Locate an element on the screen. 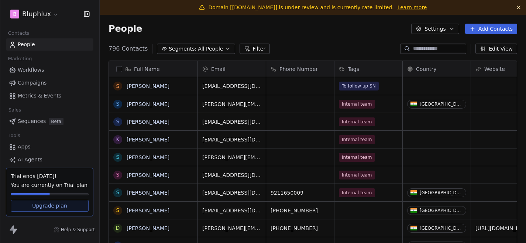  button: Filter is located at coordinates (255, 49).